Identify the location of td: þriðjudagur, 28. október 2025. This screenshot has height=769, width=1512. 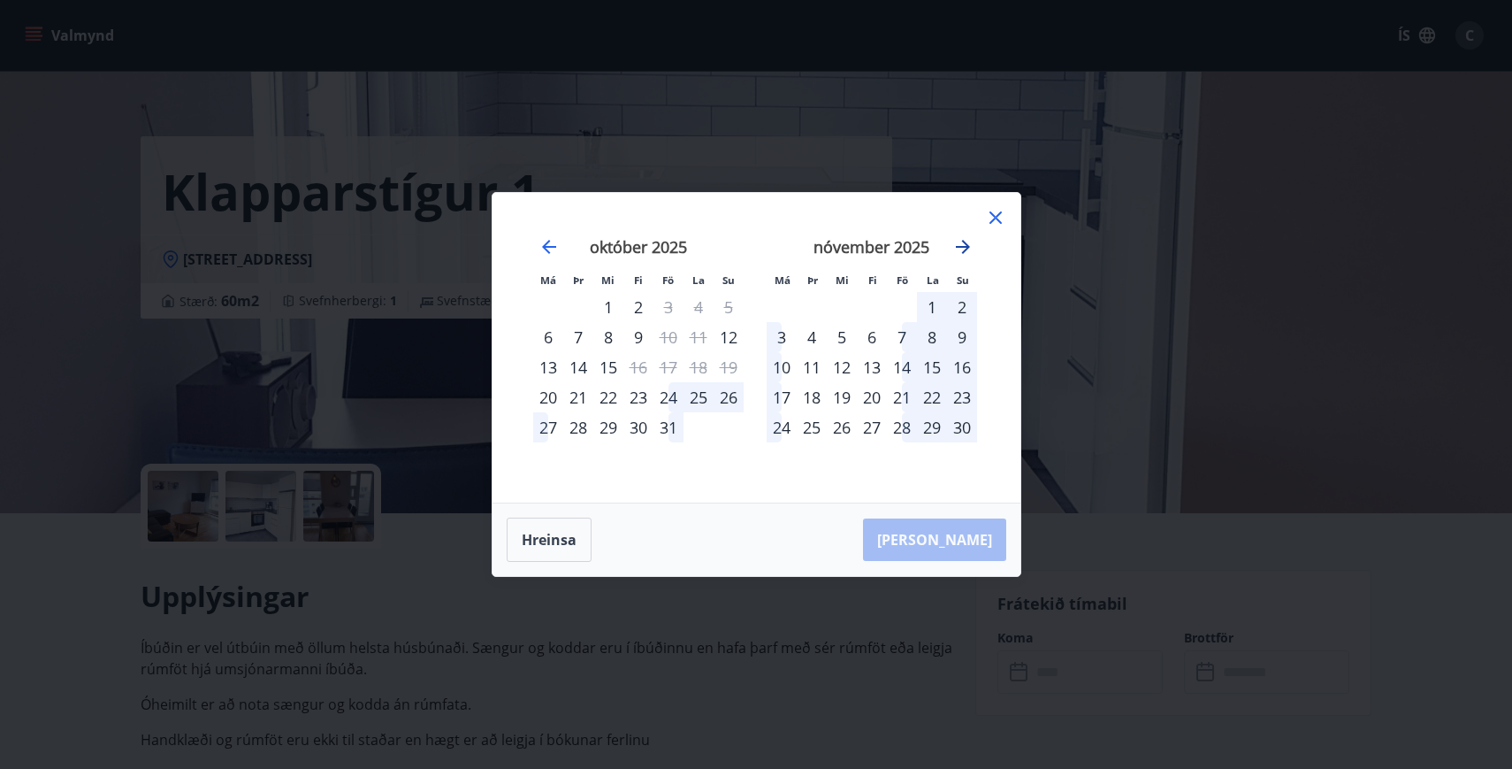
(578, 427).